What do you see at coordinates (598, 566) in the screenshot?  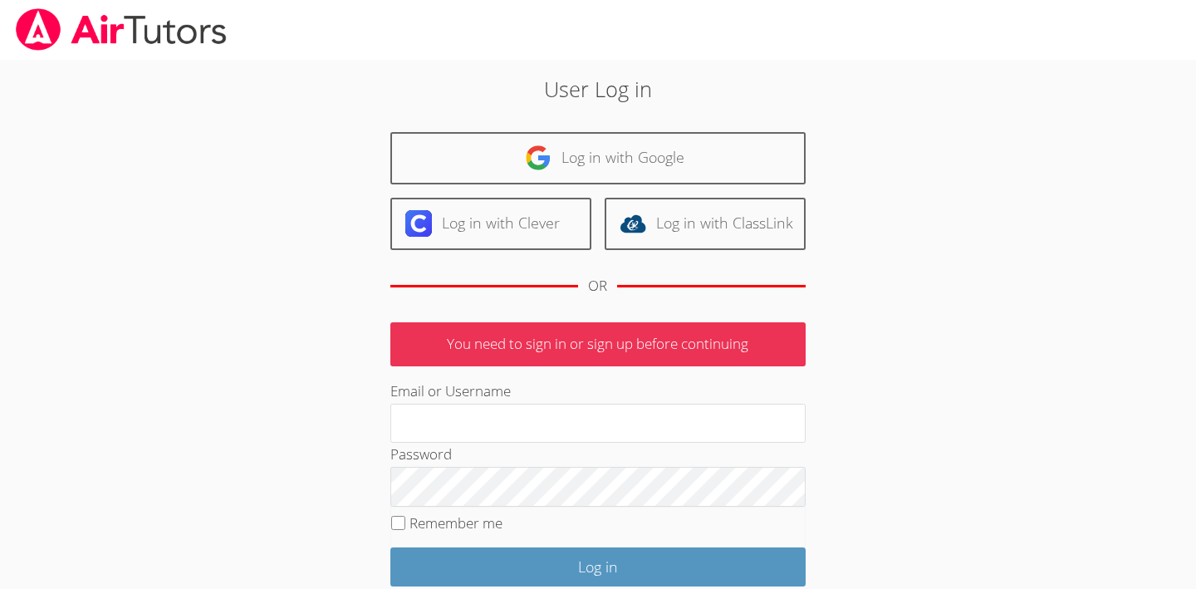 I see `input: Log in` at bounding box center [598, 566].